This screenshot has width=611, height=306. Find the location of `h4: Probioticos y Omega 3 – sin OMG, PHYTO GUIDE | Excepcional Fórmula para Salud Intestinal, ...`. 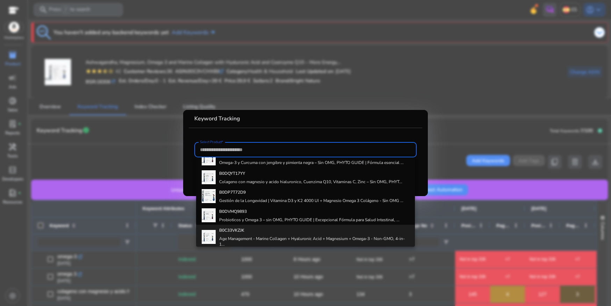

h4: Probioticos y Omega 3 – sin OMG, PHYTO GUIDE | Excepcional Fórmula para Salud Intestinal, ... is located at coordinates (309, 220).